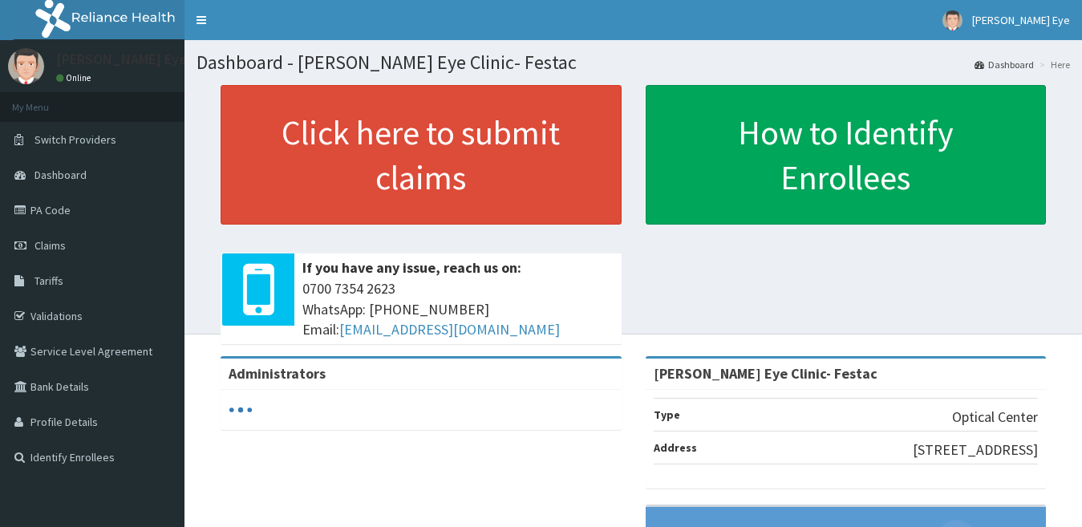 The image size is (1082, 527). What do you see at coordinates (60, 175) in the screenshot?
I see `span: Dashboard` at bounding box center [60, 175].